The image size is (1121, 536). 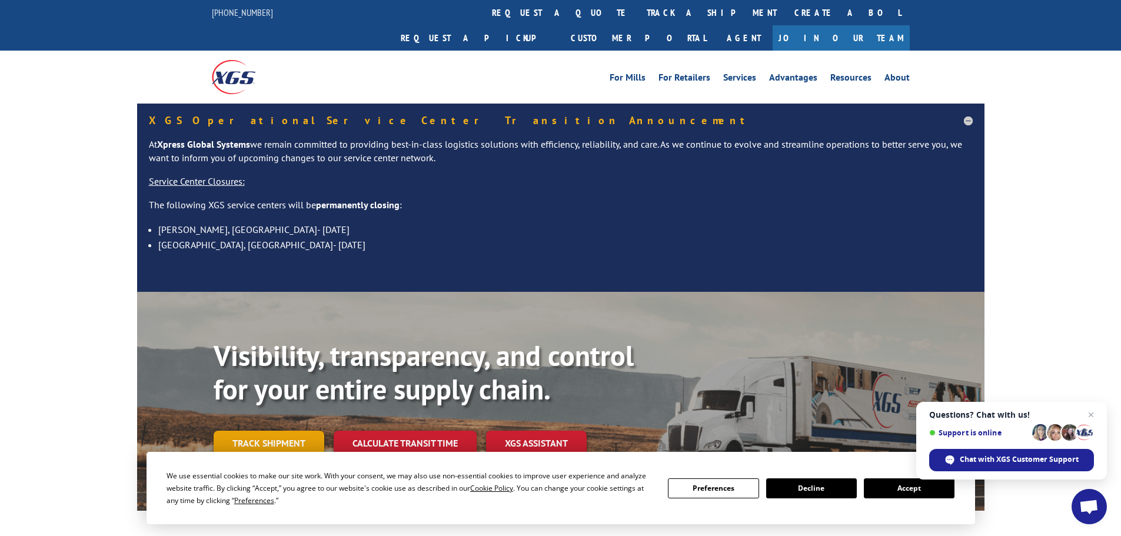 What do you see at coordinates (491, 488) in the screenshot?
I see `span: Cookie Policy` at bounding box center [491, 488].